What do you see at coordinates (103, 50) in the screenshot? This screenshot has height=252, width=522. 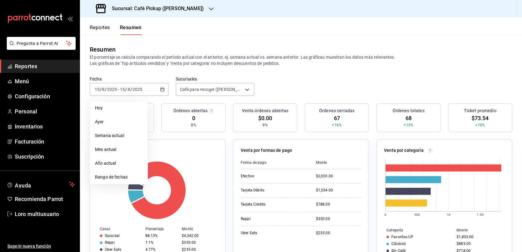 I see `div: Resumen` at bounding box center [103, 50].